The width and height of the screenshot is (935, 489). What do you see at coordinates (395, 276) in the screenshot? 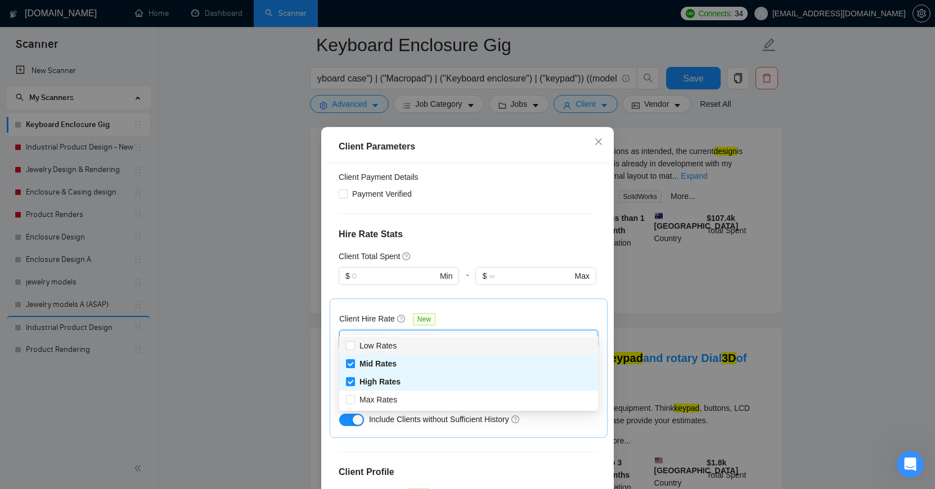
I see `input: 0` at bounding box center [395, 276].